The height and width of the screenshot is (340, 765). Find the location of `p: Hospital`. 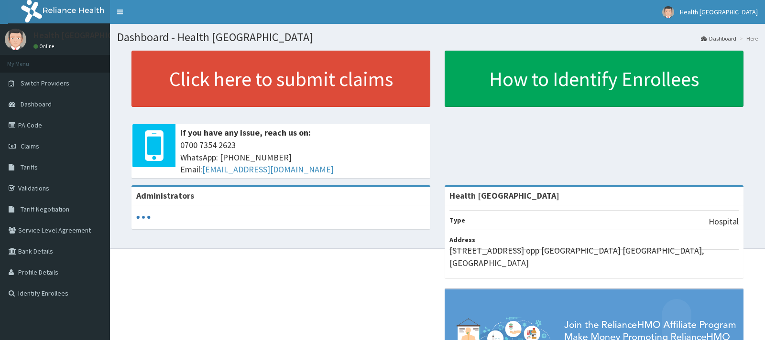

p: Hospital is located at coordinates (723, 222).